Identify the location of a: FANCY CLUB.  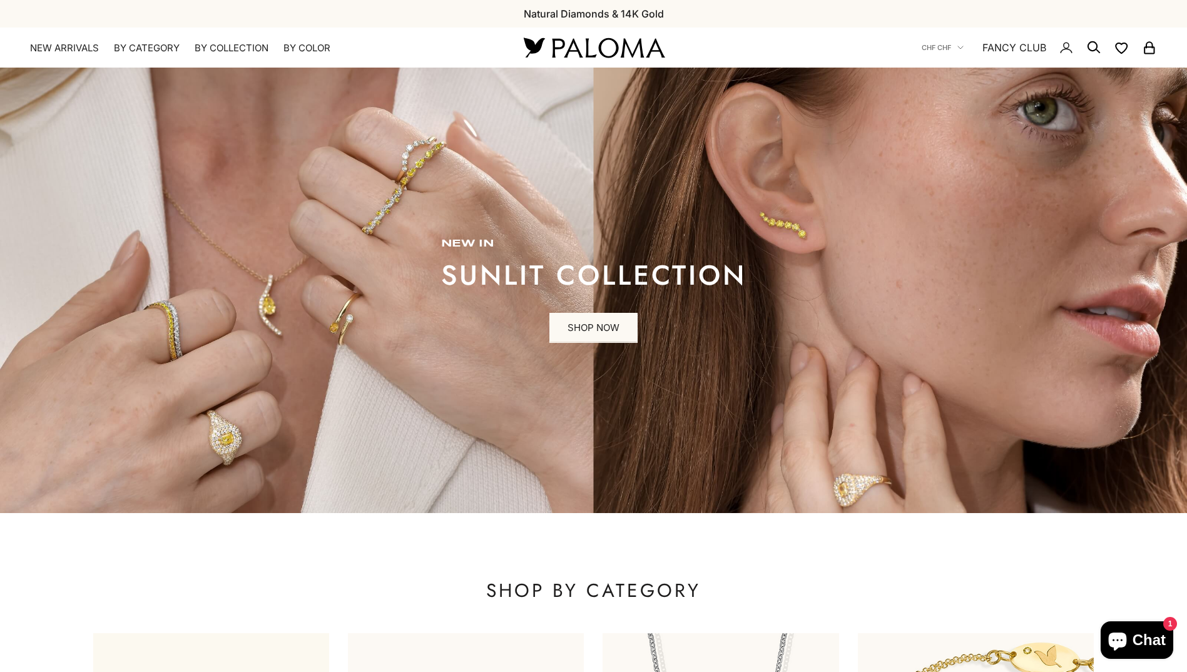
(1014, 48).